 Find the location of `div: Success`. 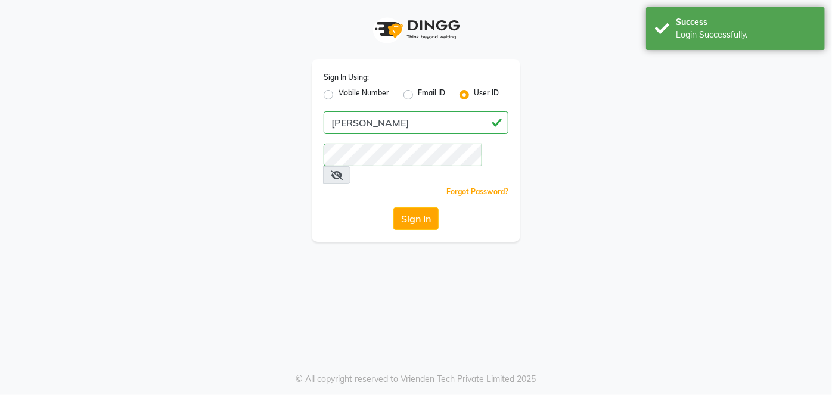

div: Success is located at coordinates (746, 22).